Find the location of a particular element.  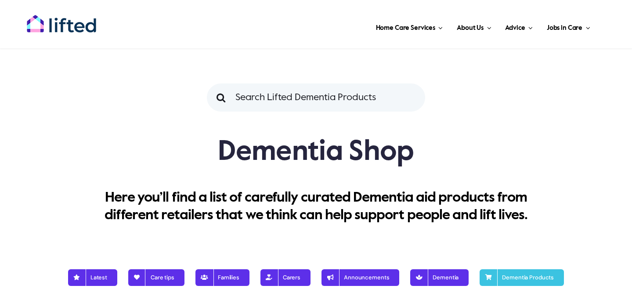

input: Search is located at coordinates (221, 98).